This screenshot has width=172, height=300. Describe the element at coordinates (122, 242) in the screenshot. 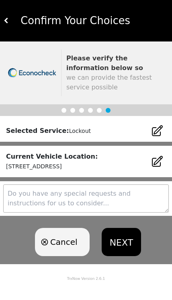

I see `button: NEXT` at that location.